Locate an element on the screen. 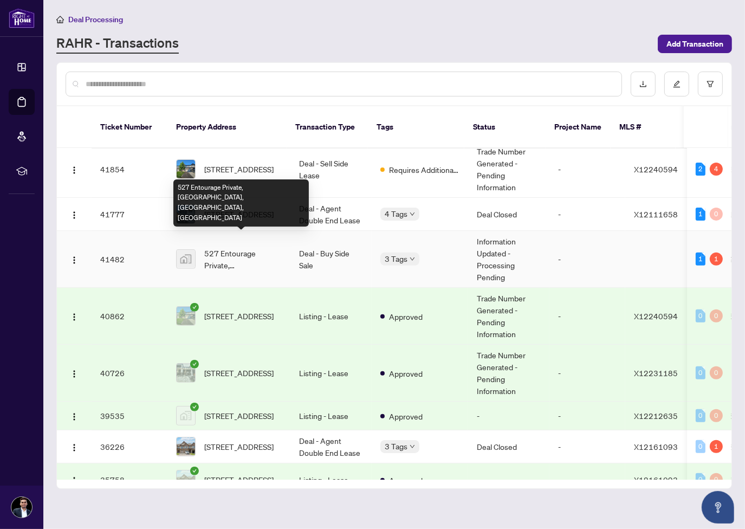  span: 4 Tags is located at coordinates (396, 213).